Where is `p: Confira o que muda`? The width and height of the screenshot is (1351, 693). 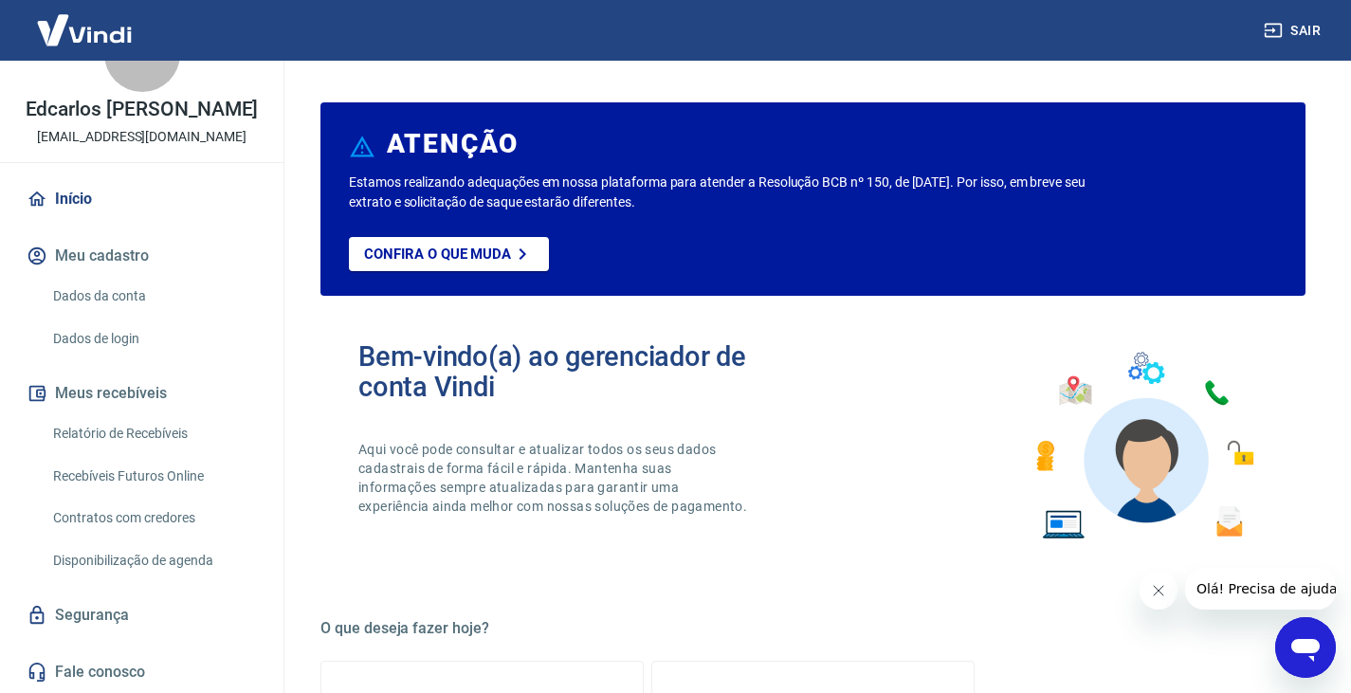 p: Confira o que muda is located at coordinates (437, 254).